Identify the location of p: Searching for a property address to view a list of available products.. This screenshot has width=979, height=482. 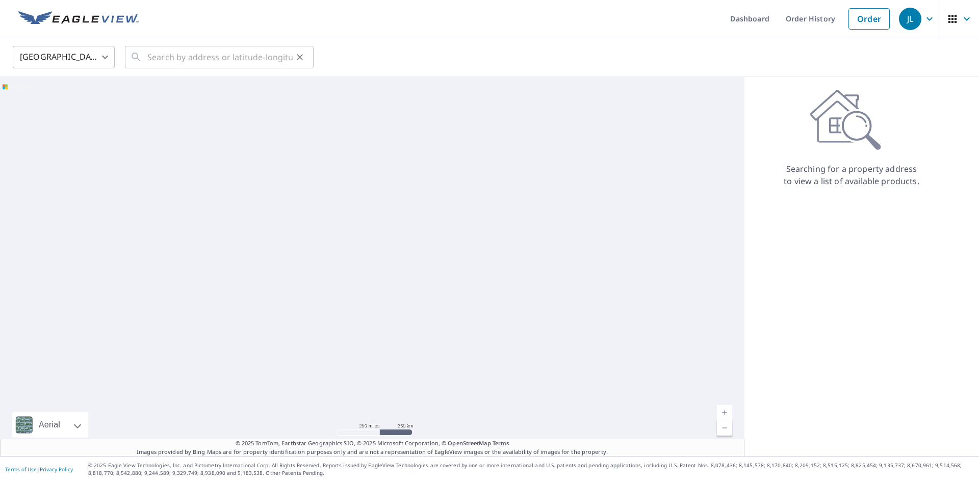
(852, 175).